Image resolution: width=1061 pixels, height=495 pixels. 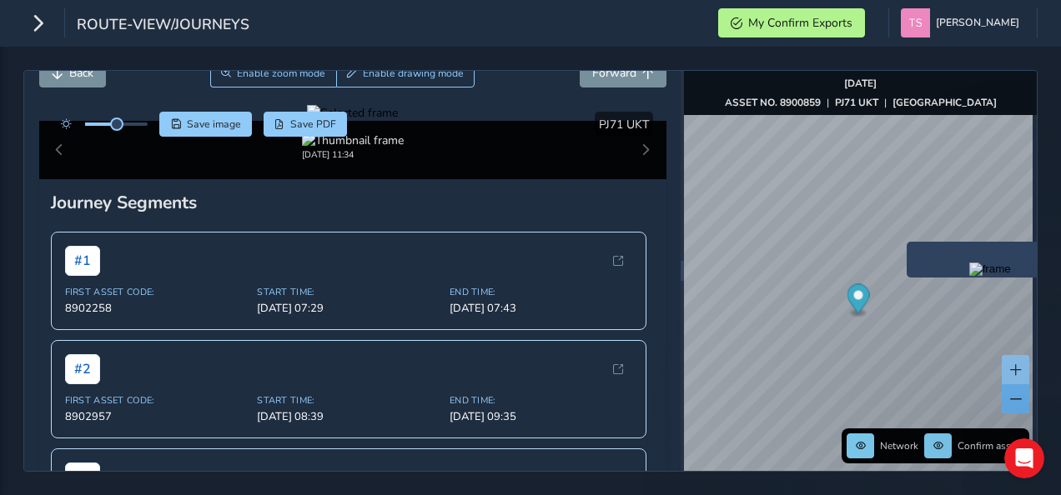 I want to click on span: 8902957, so click(x=156, y=417).